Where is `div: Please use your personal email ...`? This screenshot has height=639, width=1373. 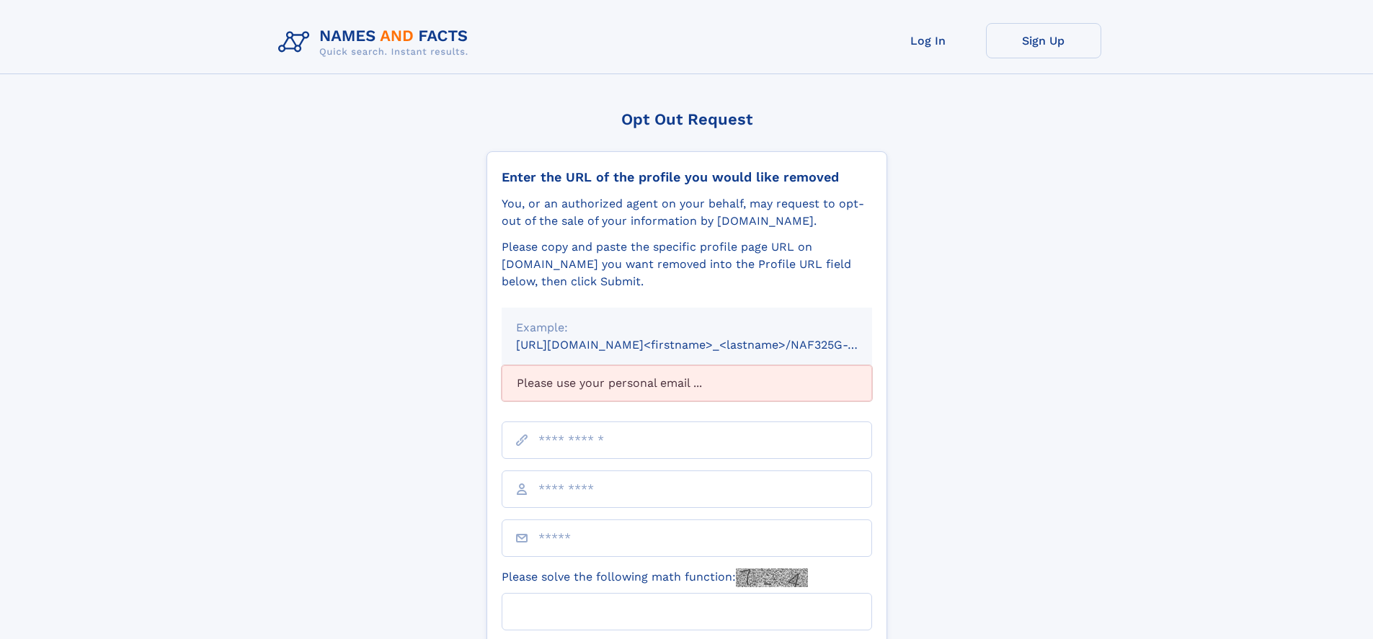 div: Please use your personal email ... is located at coordinates (687, 383).